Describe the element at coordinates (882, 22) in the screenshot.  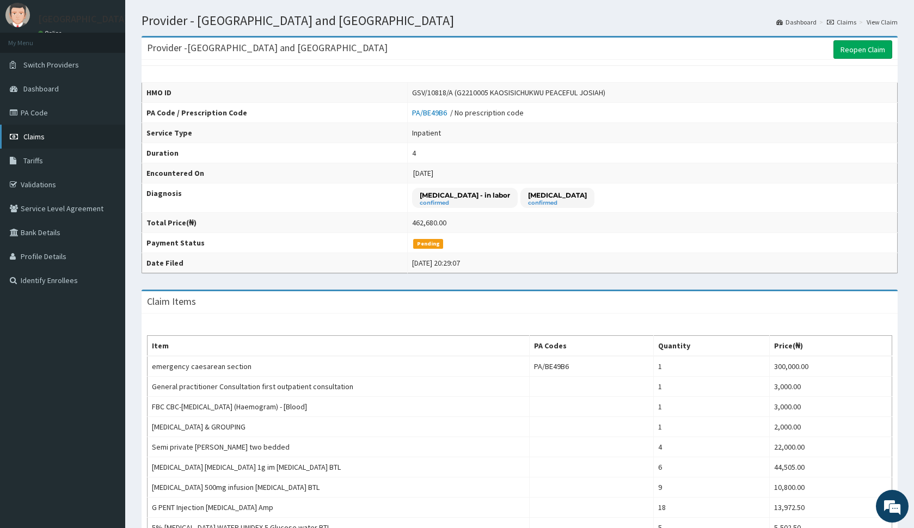
I see `a: View Claim` at that location.